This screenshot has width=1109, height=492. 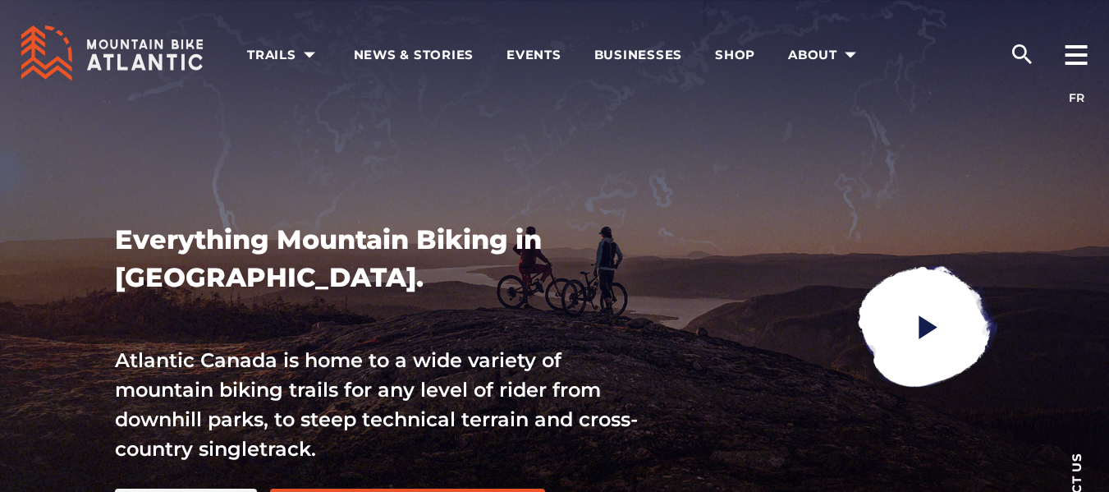 I want to click on span: Trails, so click(x=284, y=55).